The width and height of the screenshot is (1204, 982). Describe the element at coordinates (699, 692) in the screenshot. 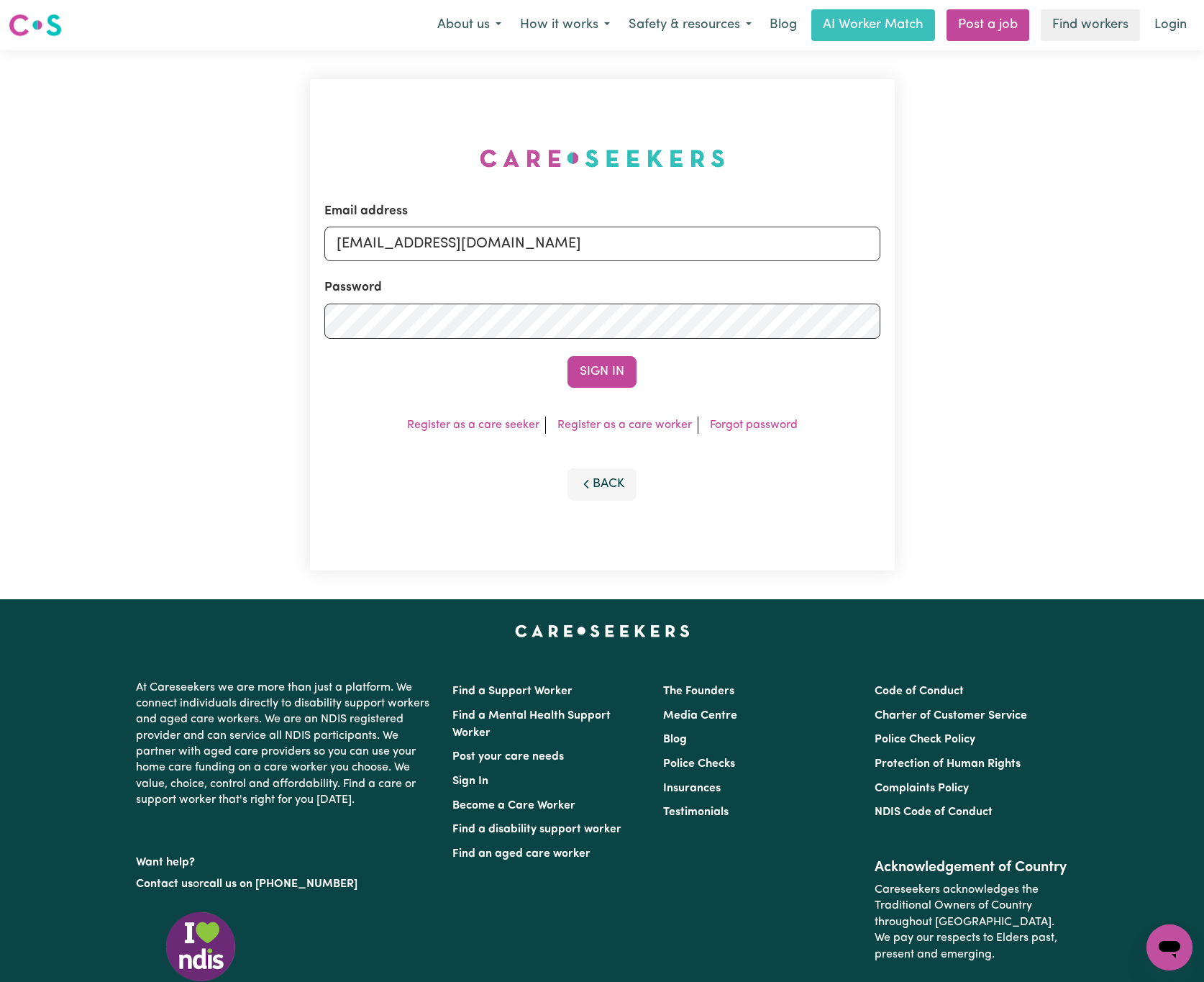

I see `a: The Founders` at that location.